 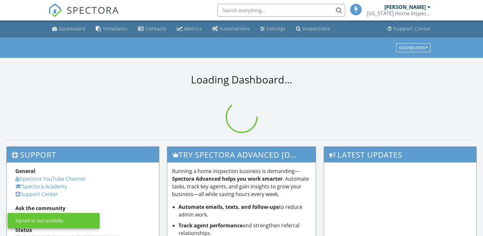 What do you see at coordinates (276, 28) in the screenshot?
I see `div: Settings` at bounding box center [276, 28].